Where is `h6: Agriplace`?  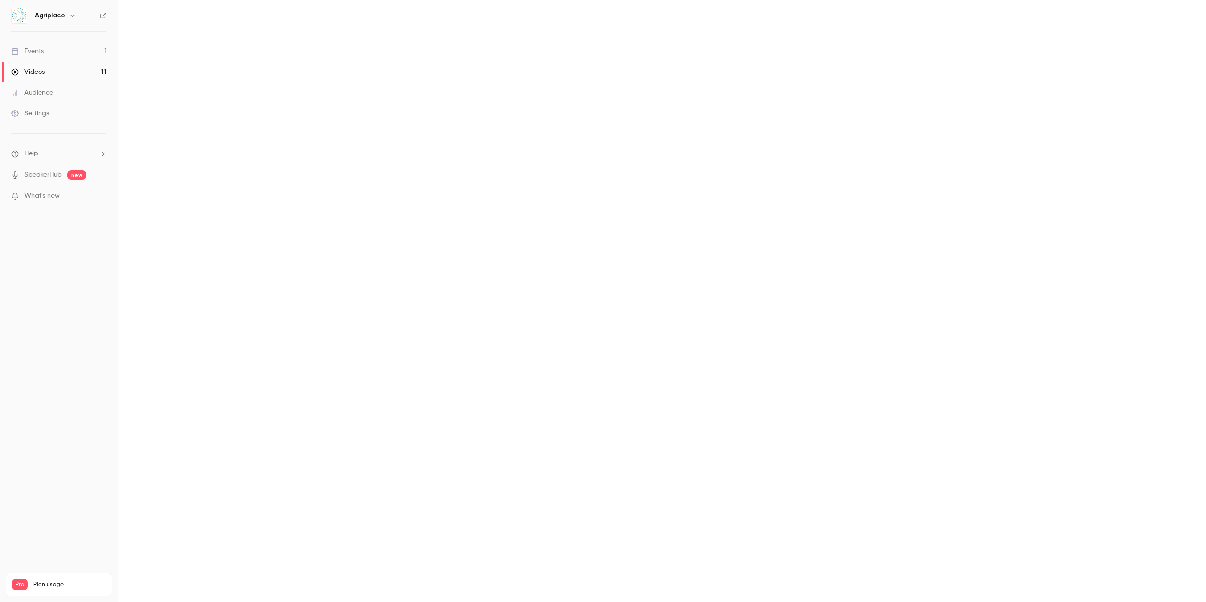 h6: Agriplace is located at coordinates (50, 16).